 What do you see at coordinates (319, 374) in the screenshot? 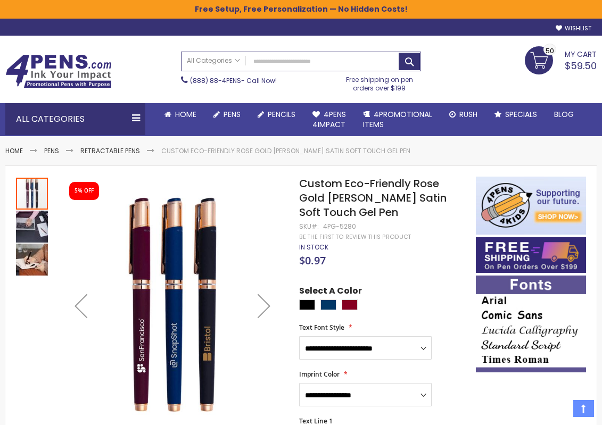
I see `span: Imprint Color` at bounding box center [319, 374].